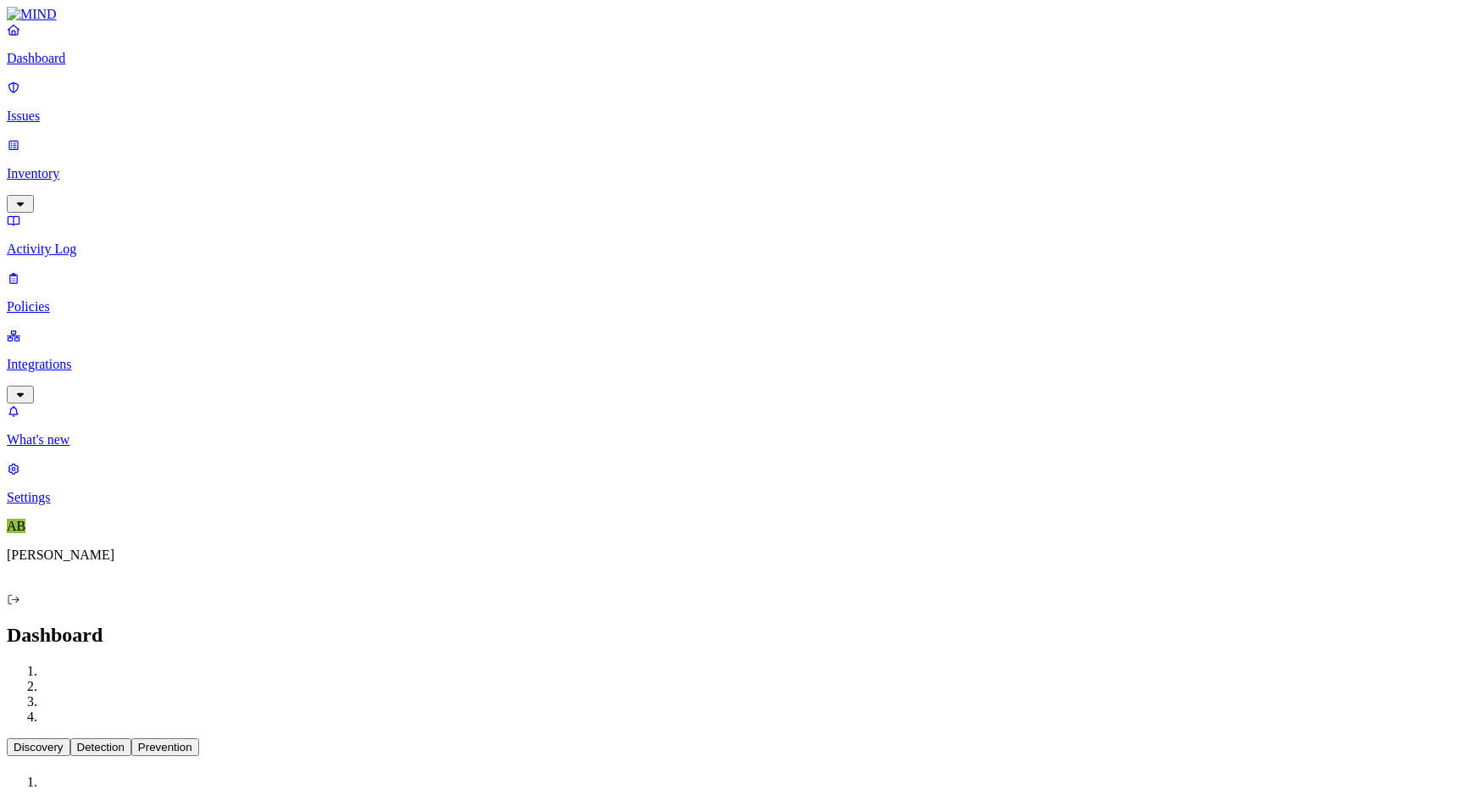 The height and width of the screenshot is (812, 1464). I want to click on button: Detection, so click(101, 746).